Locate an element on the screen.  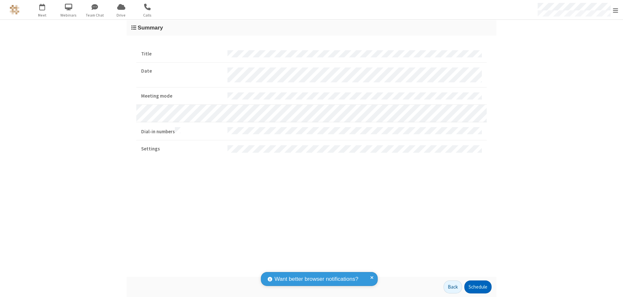
strong: Dial-in numbers is located at coordinates (182, 131).